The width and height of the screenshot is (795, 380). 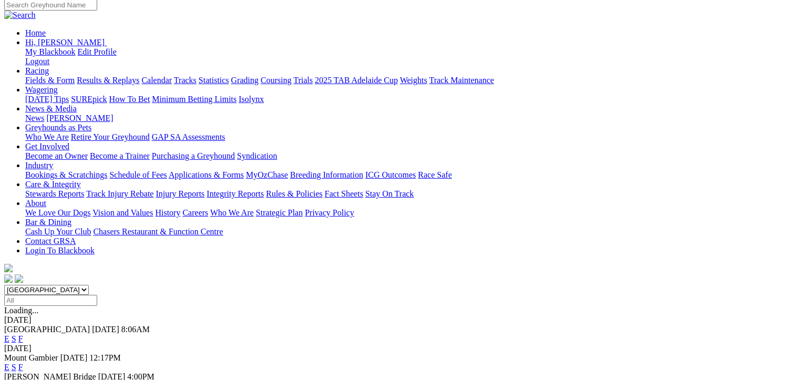 I want to click on a: Weights, so click(x=414, y=80).